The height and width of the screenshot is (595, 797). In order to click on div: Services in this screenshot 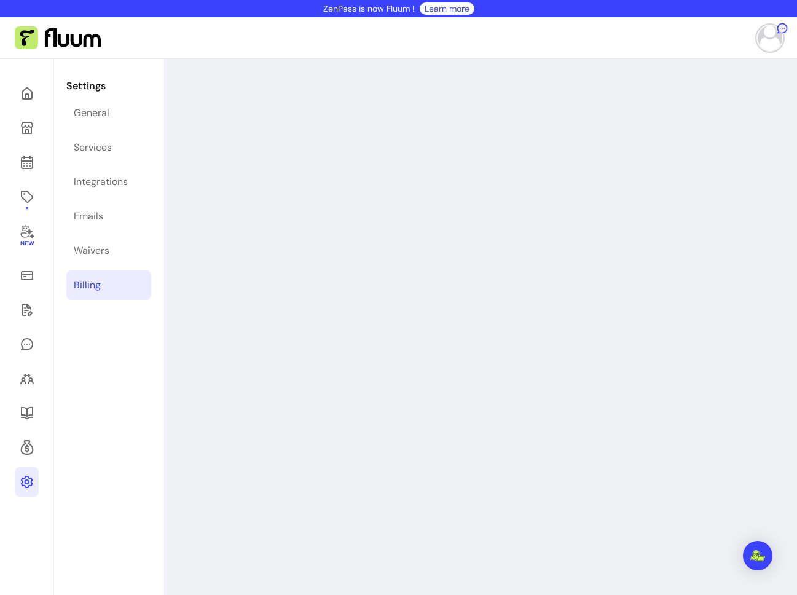, I will do `click(93, 148)`.